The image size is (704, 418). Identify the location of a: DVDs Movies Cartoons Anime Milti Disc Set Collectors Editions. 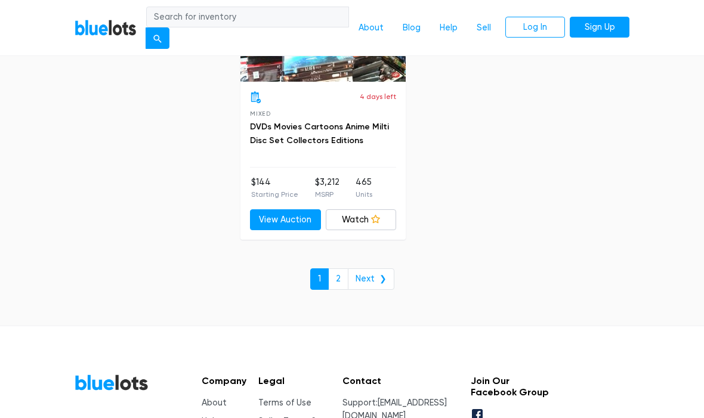
(319, 134).